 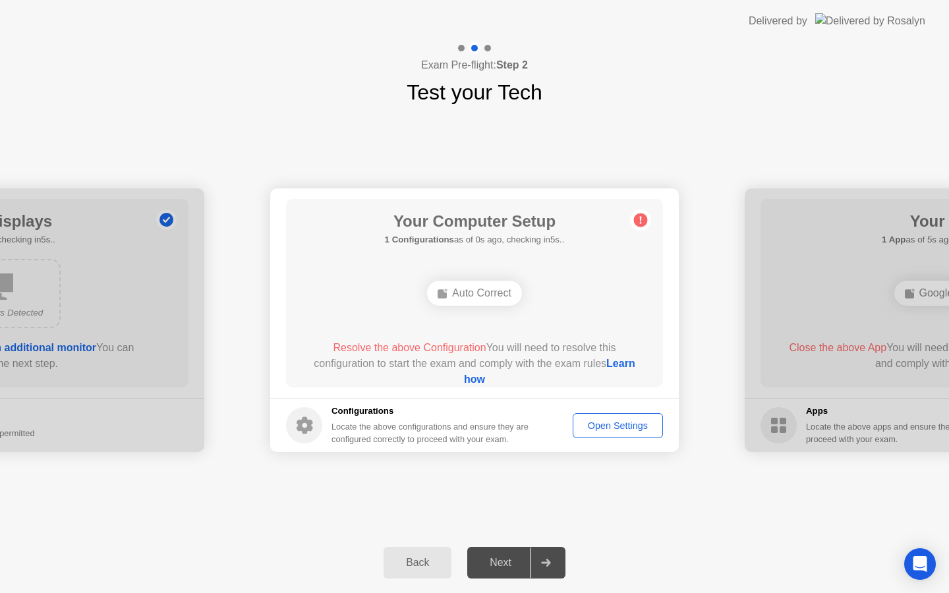 What do you see at coordinates (431, 411) in the screenshot?
I see `h5: Configurations` at bounding box center [431, 411].